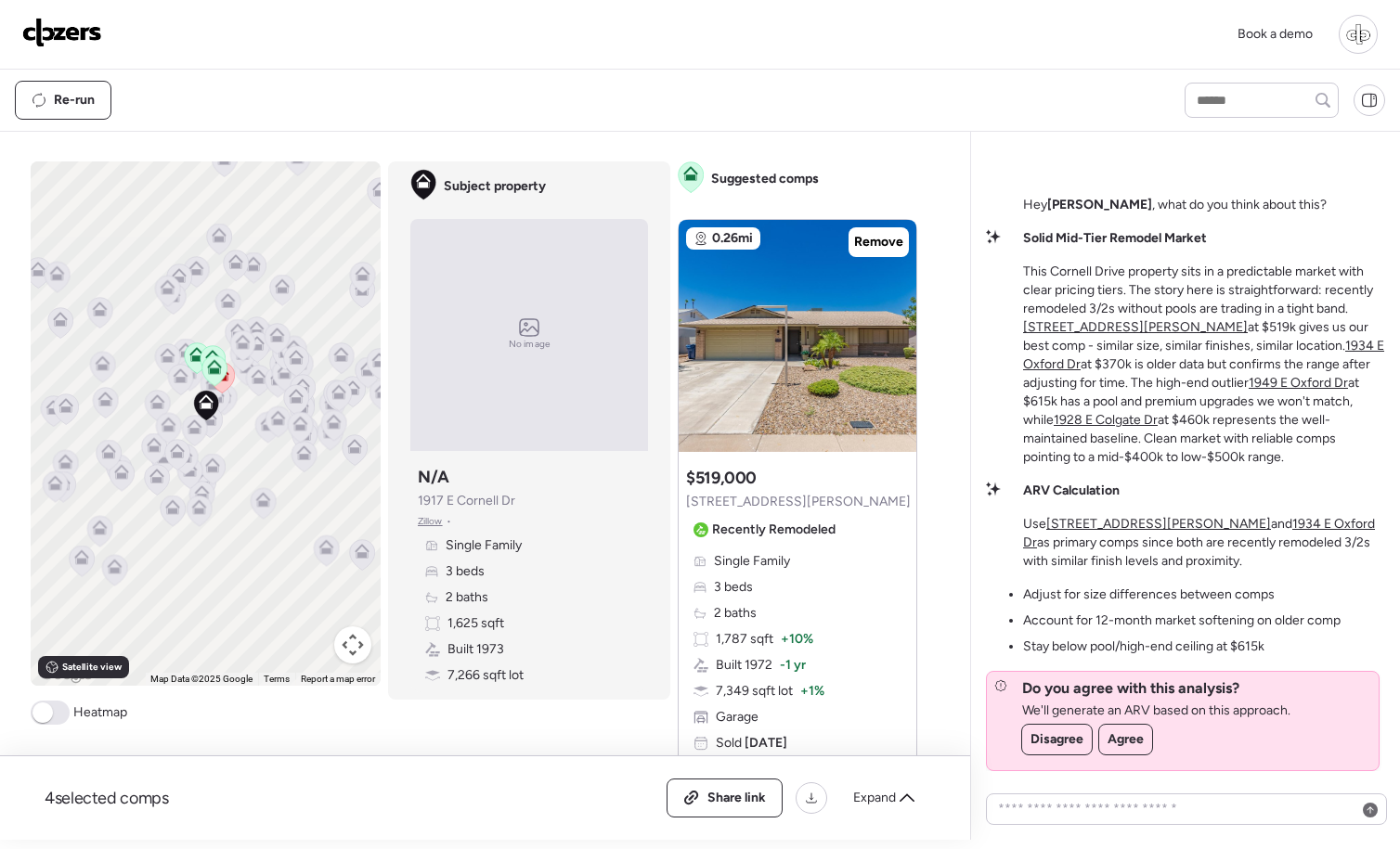 This screenshot has height=849, width=1400. I want to click on span: Suggested comps, so click(765, 180).